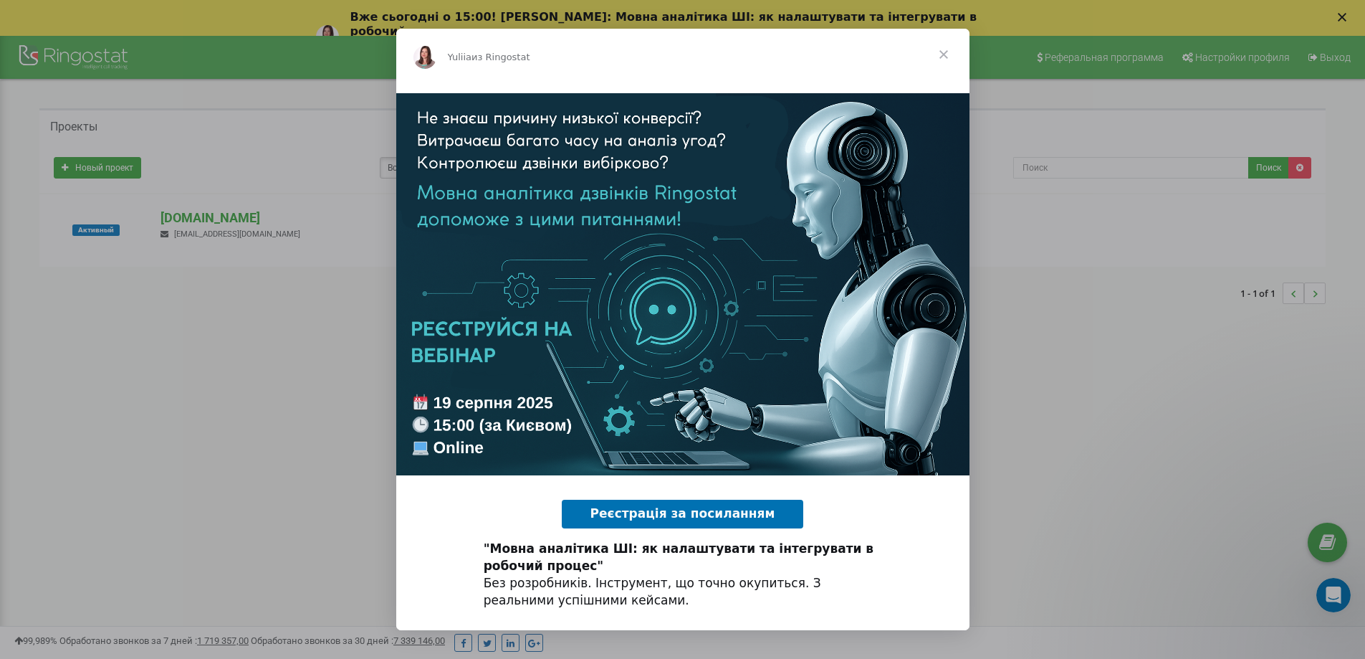 The width and height of the screenshot is (1365, 659). What do you see at coordinates (683, 513) in the screenshot?
I see `span: Реєстрація за посиланням` at bounding box center [683, 513].